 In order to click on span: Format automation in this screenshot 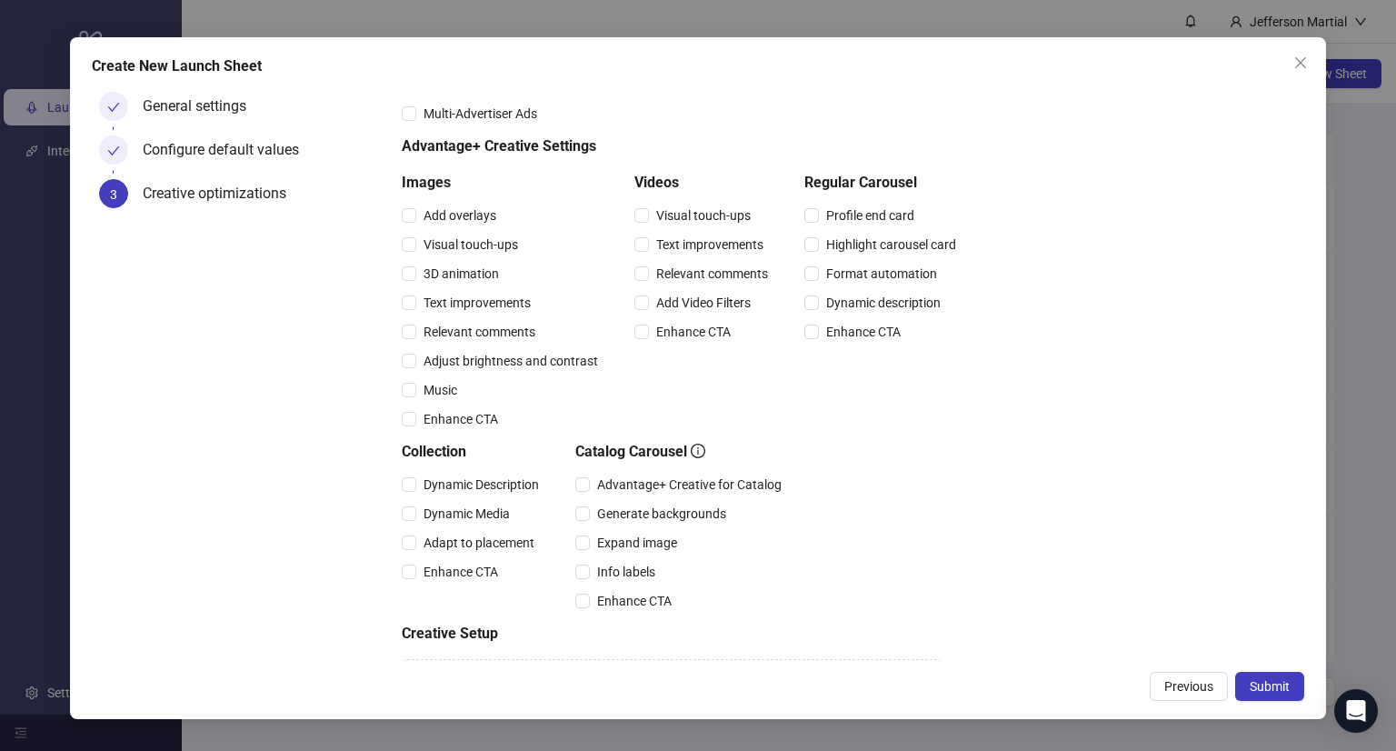, I will do `click(882, 274)`.